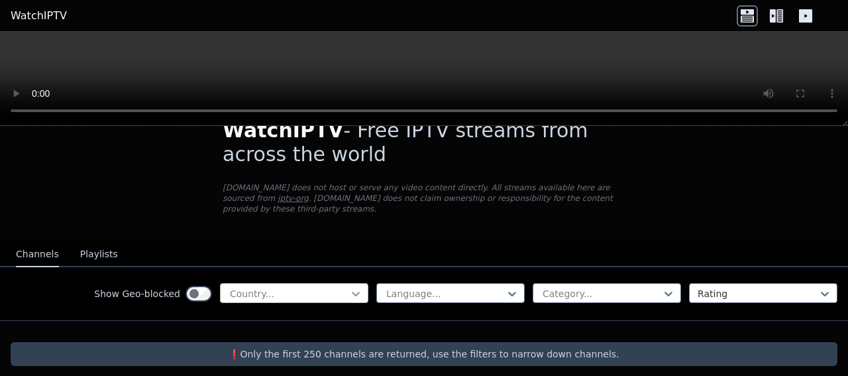 The height and width of the screenshot is (376, 848). I want to click on a: iptv-org, so click(293, 198).